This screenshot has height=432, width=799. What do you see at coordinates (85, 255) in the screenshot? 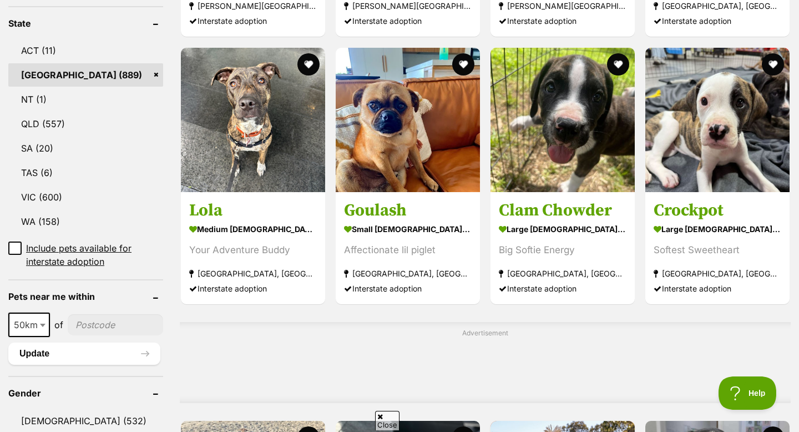
I see `a: Include pets available for interstate adoption` at bounding box center [85, 255].